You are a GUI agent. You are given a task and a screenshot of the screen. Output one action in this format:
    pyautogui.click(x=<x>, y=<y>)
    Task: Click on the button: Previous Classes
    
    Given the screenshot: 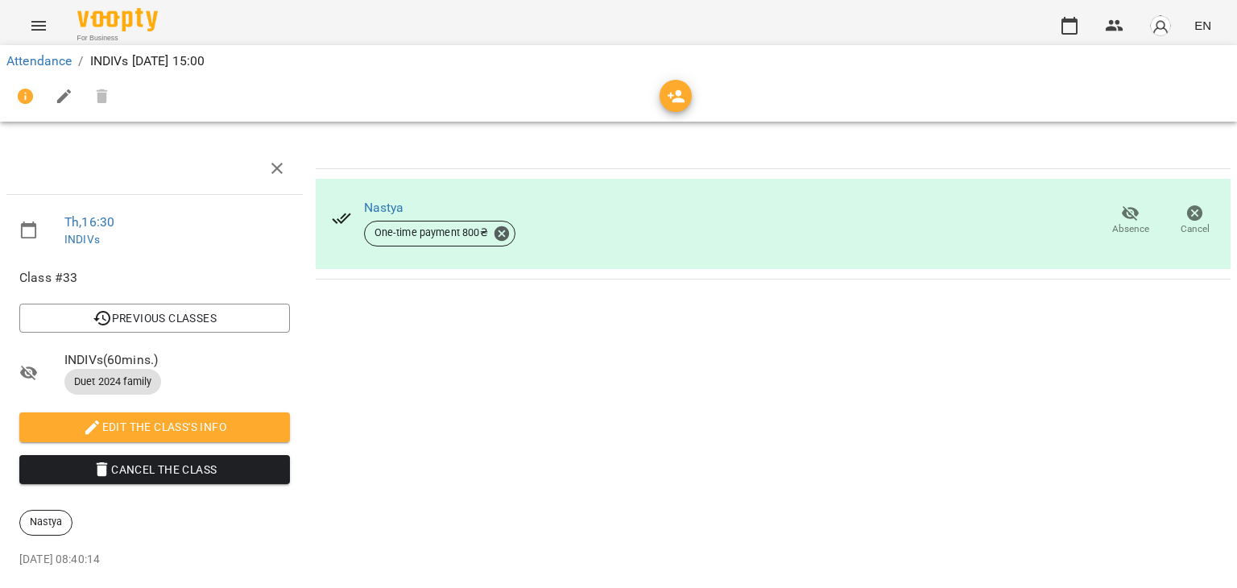 What is the action you would take?
    pyautogui.click(x=155, y=318)
    